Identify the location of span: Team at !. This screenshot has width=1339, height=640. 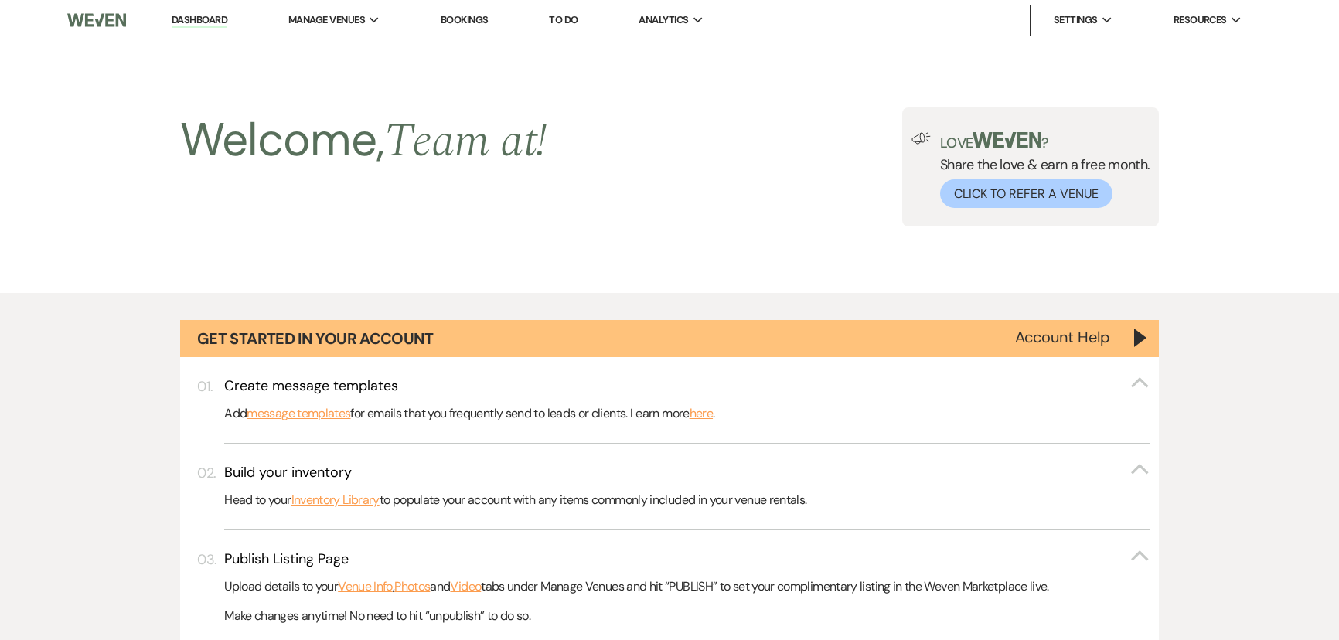
(465, 141).